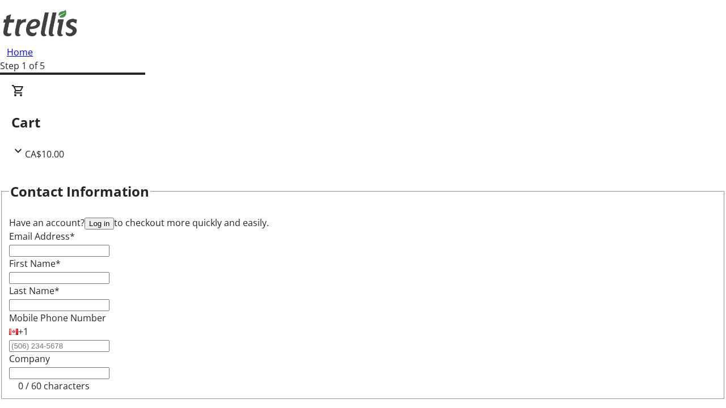 This screenshot has width=726, height=408. I want to click on div: CartCA$10.00, so click(363, 122).